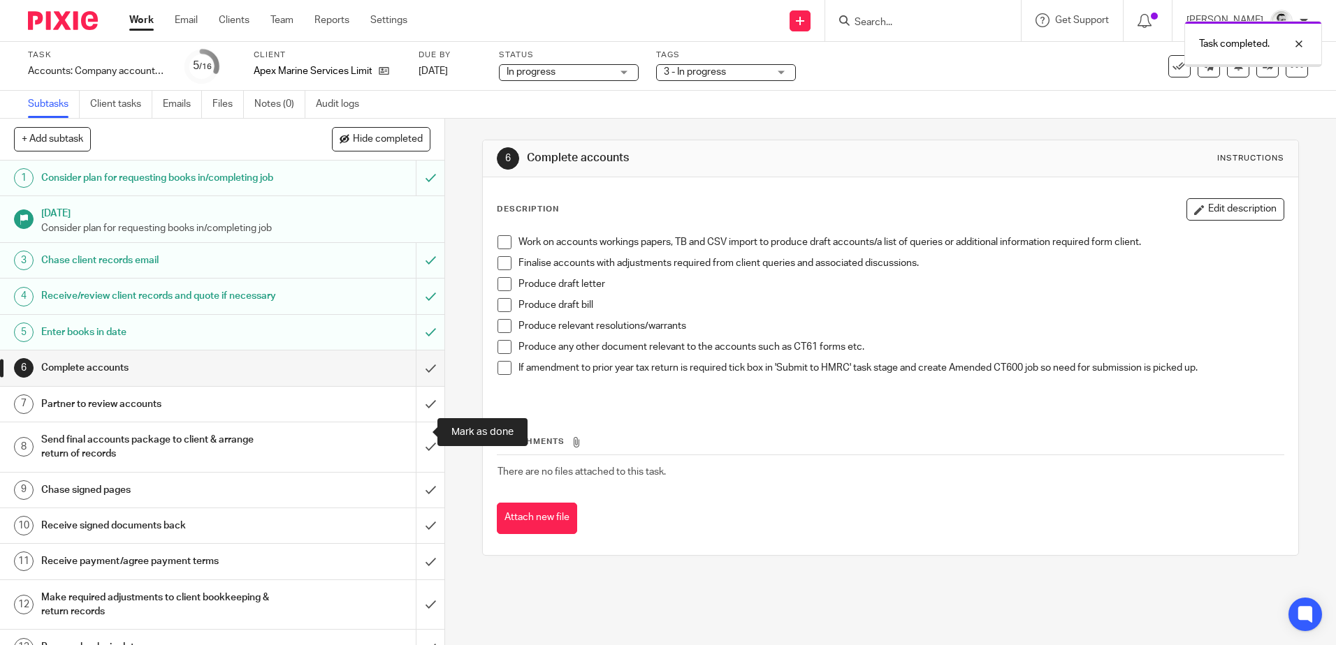 Image resolution: width=1336 pixels, height=645 pixels. What do you see at coordinates (98, 71) in the screenshot?
I see `div: Accounts: Company accounts and tax return` at bounding box center [98, 71].